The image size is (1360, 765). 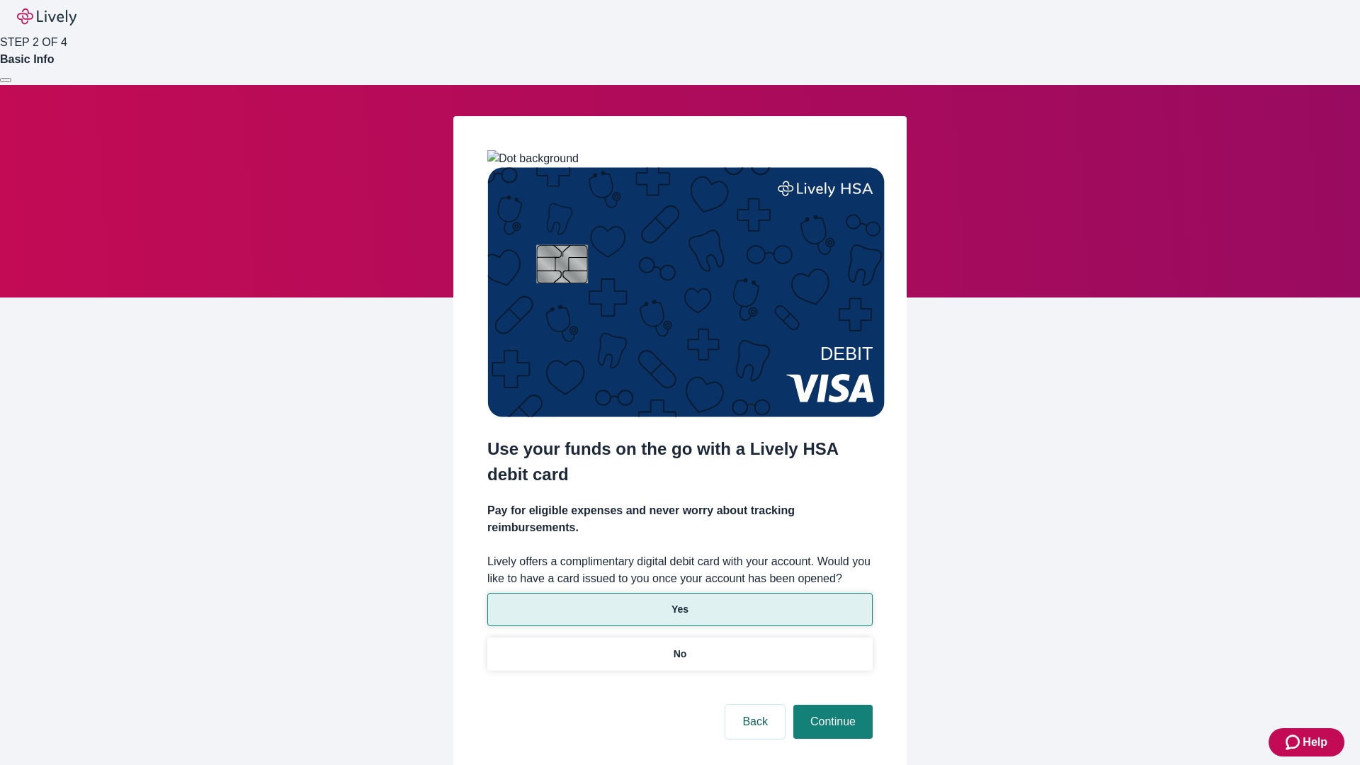 I want to click on h4: Pay for eligible expenses and never worry about tracking reimbursements., so click(x=680, y=519).